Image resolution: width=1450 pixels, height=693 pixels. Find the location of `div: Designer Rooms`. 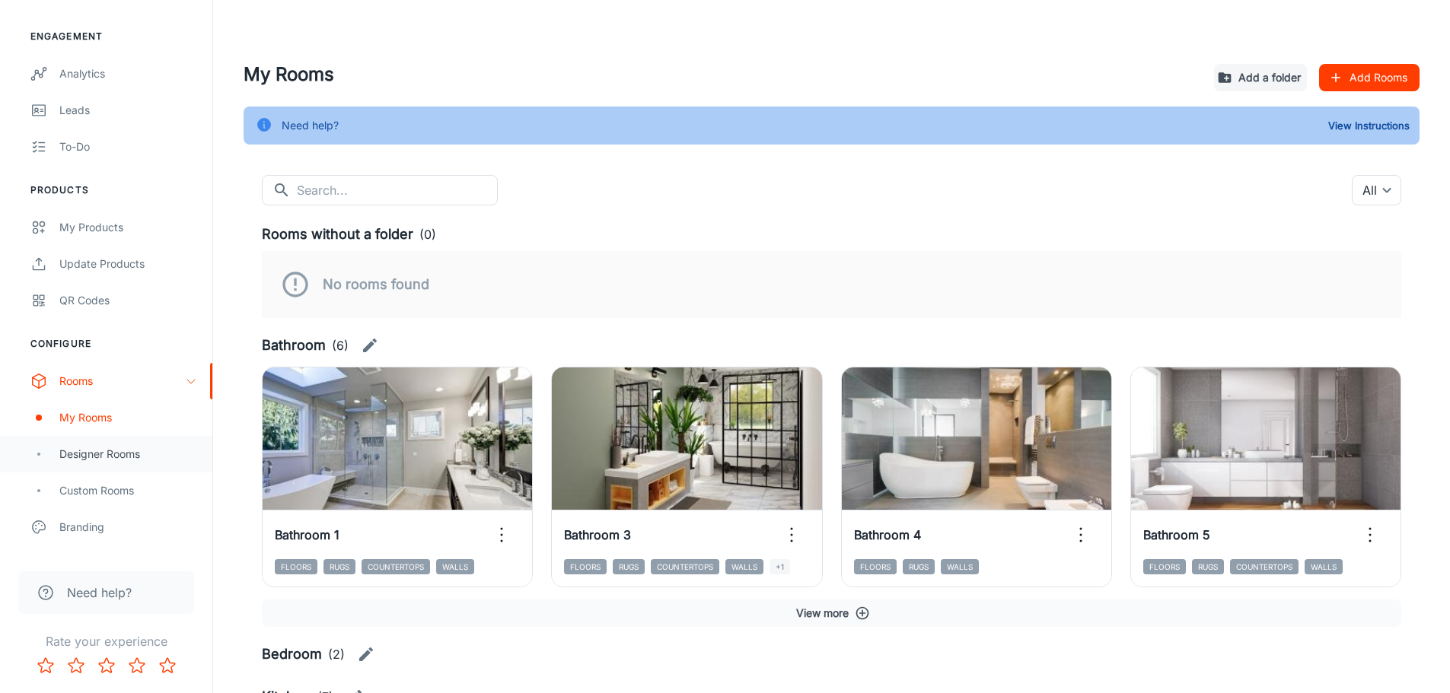

div: Designer Rooms is located at coordinates (128, 454).